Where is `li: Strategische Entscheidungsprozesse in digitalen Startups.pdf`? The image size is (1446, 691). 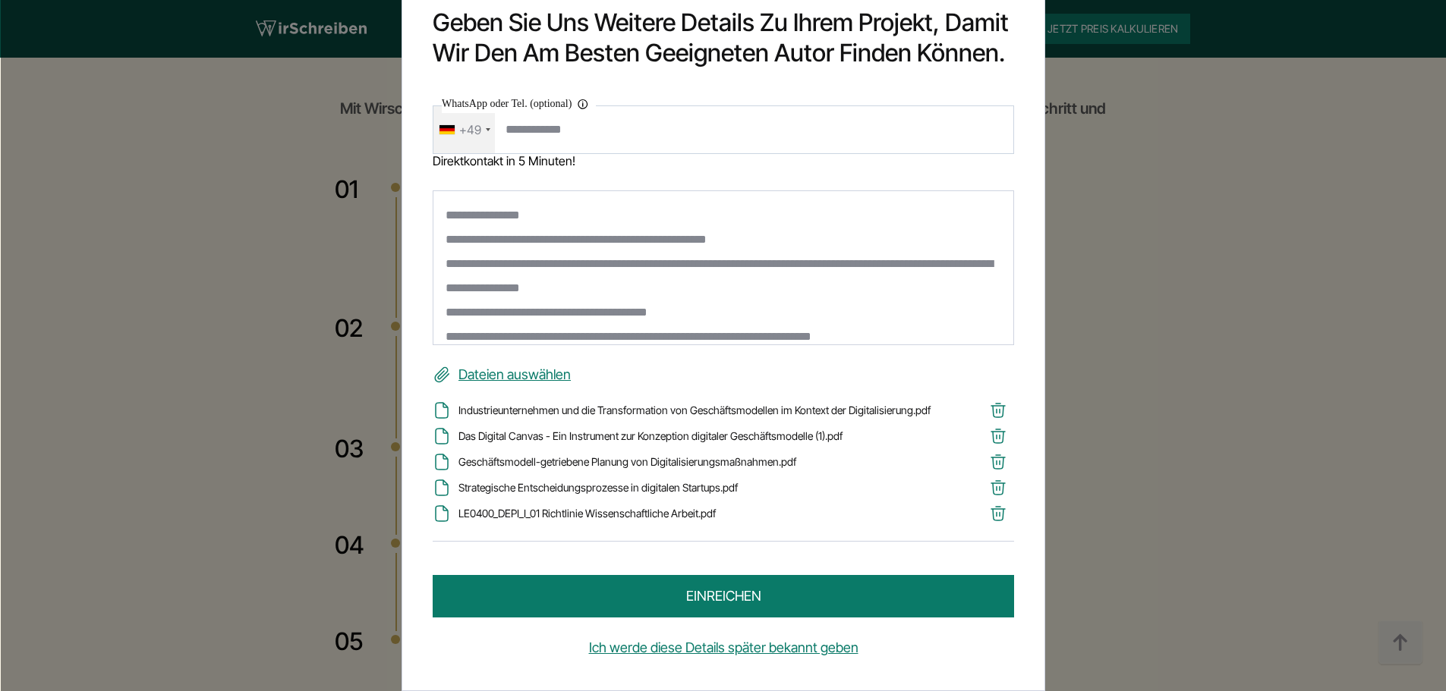 li: Strategische Entscheidungsprozesse in digitalen Startups.pdf is located at coordinates (694, 489).